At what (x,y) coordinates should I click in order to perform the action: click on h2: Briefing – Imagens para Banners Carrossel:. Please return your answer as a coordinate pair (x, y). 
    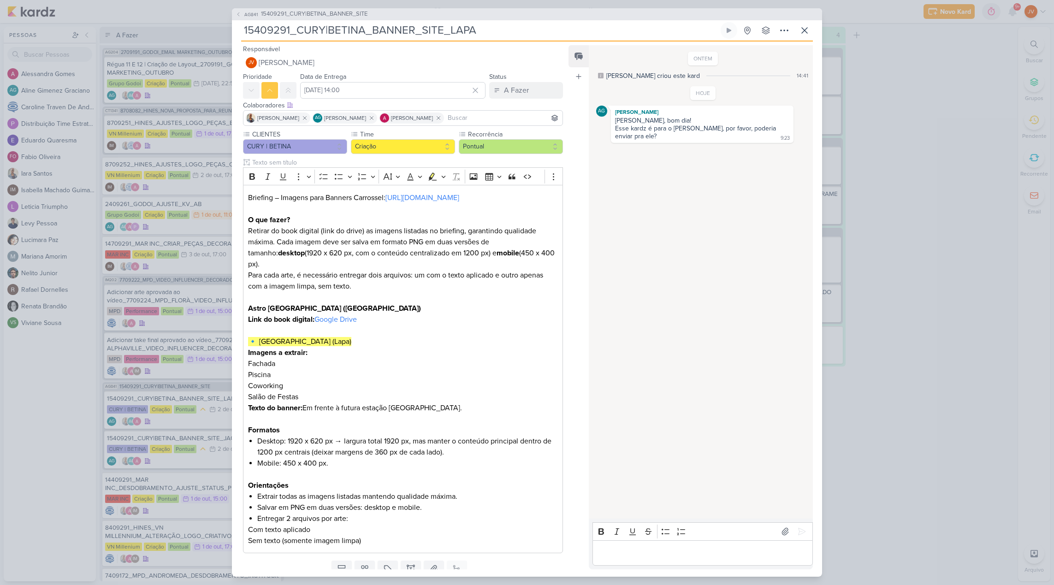
    Looking at the image, I should click on (403, 198).